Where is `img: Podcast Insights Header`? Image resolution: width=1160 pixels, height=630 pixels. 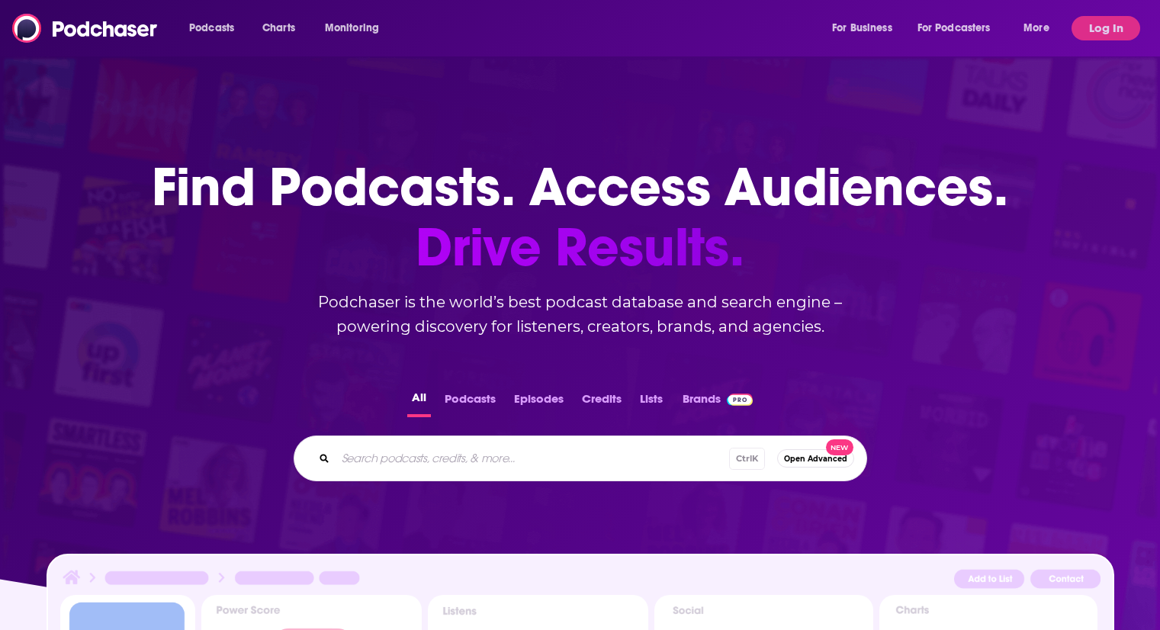
img: Podcast Insights Header is located at coordinates (580, 580).